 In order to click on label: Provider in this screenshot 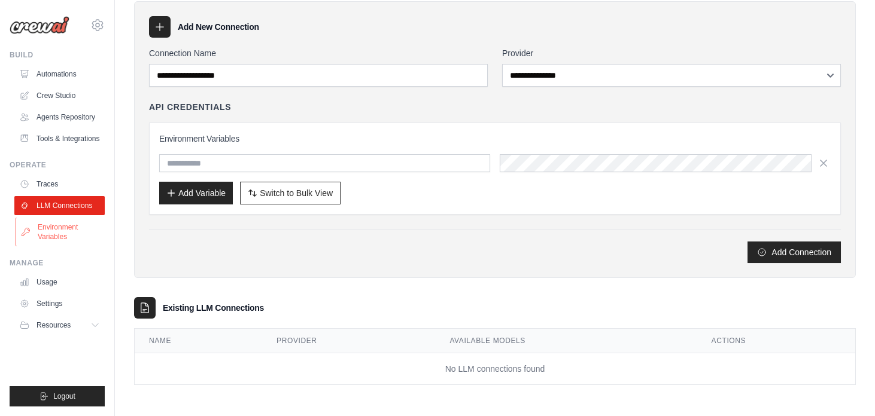, I will do `click(671, 53)`.